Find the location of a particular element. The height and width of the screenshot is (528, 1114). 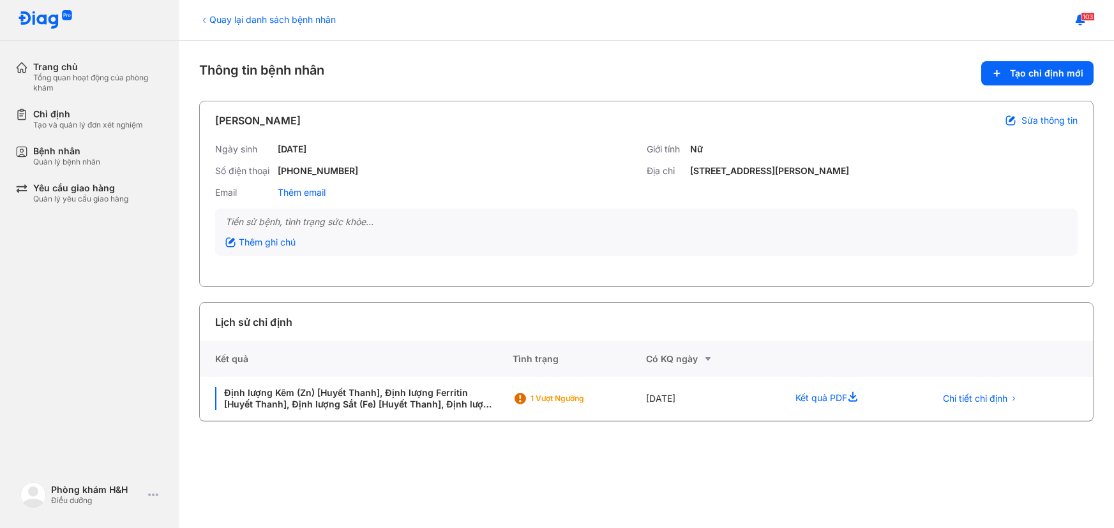

div: Thêm email is located at coordinates (301, 193).